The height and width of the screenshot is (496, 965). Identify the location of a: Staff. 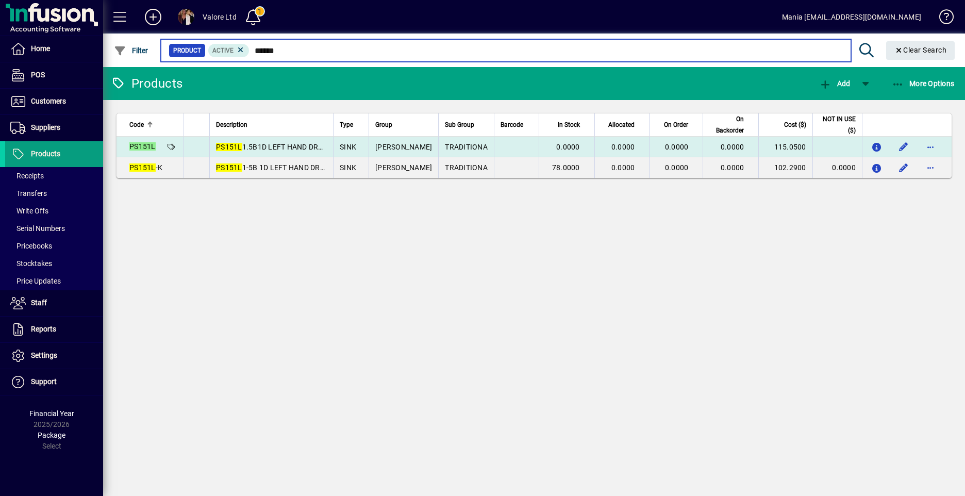
(54, 303).